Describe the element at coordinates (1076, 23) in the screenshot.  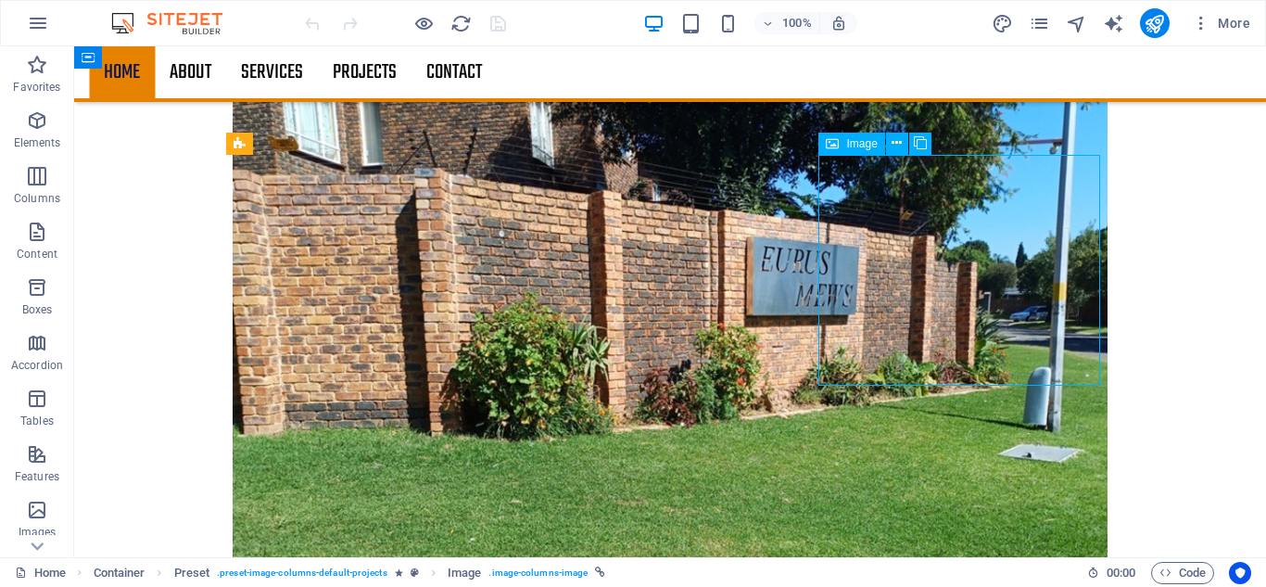
I see `i: Navigator` at that location.